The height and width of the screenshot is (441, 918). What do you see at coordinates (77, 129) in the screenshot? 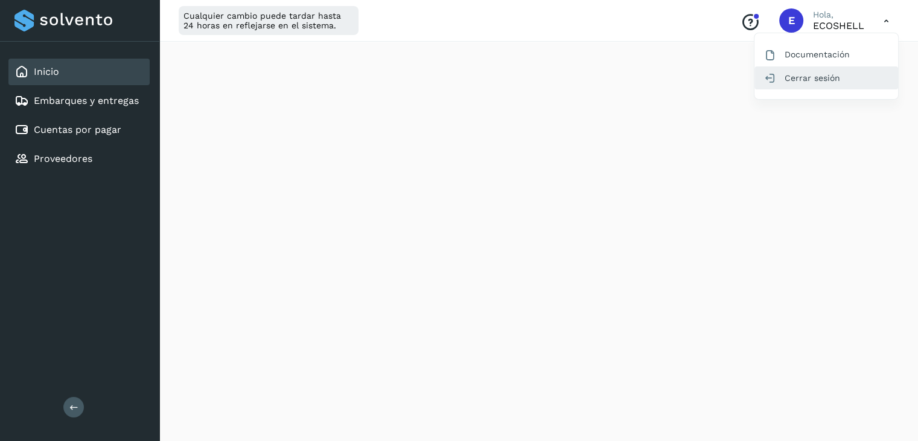
I see `a: Cuentas por pagar` at bounding box center [77, 129].